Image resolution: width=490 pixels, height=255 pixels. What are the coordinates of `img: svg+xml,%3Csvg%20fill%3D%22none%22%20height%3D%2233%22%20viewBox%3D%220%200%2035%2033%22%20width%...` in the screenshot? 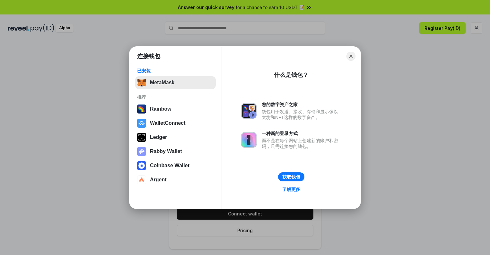 It's located at (142, 83).